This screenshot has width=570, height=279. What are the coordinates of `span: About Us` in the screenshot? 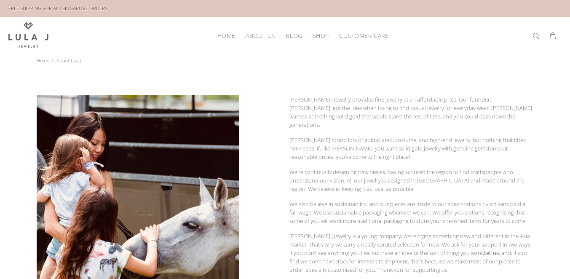 It's located at (261, 35).